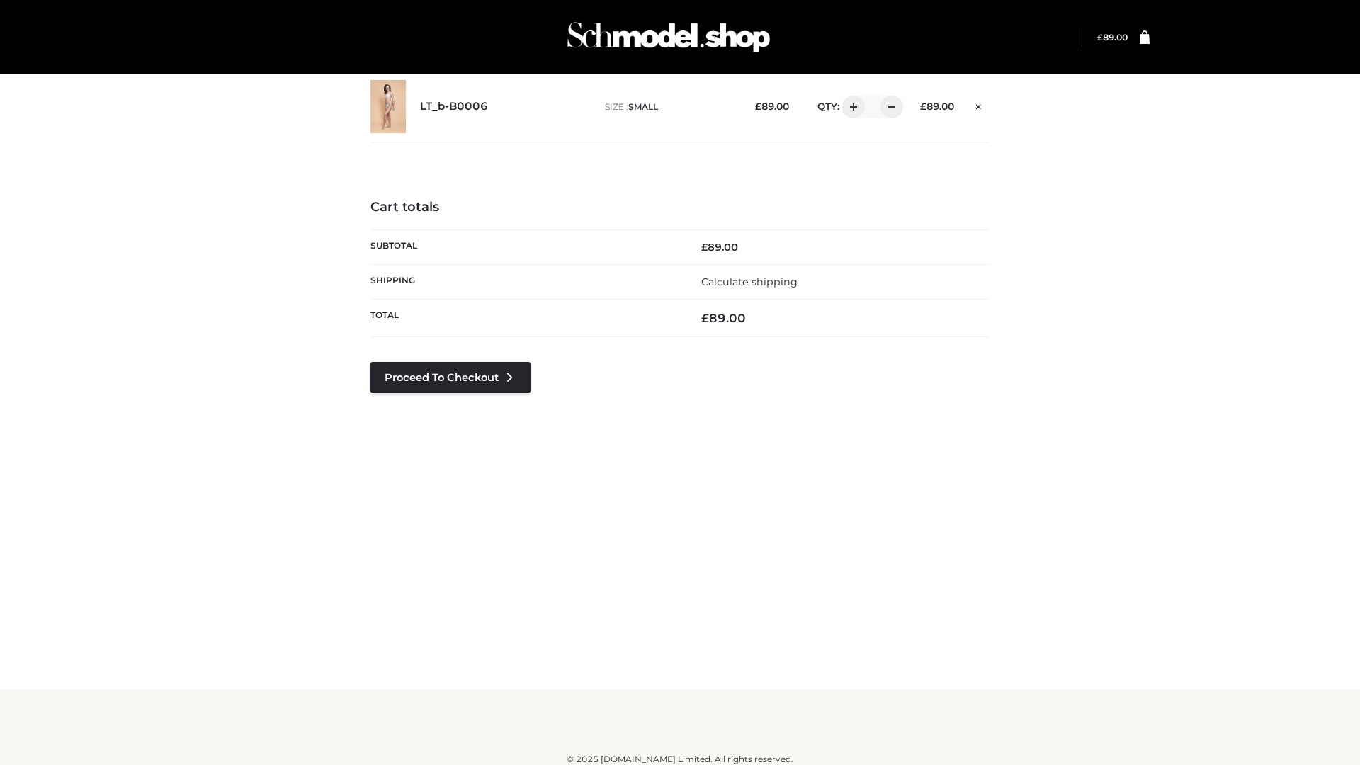  I want to click on img: Schmodel Admin 964, so click(669, 37).